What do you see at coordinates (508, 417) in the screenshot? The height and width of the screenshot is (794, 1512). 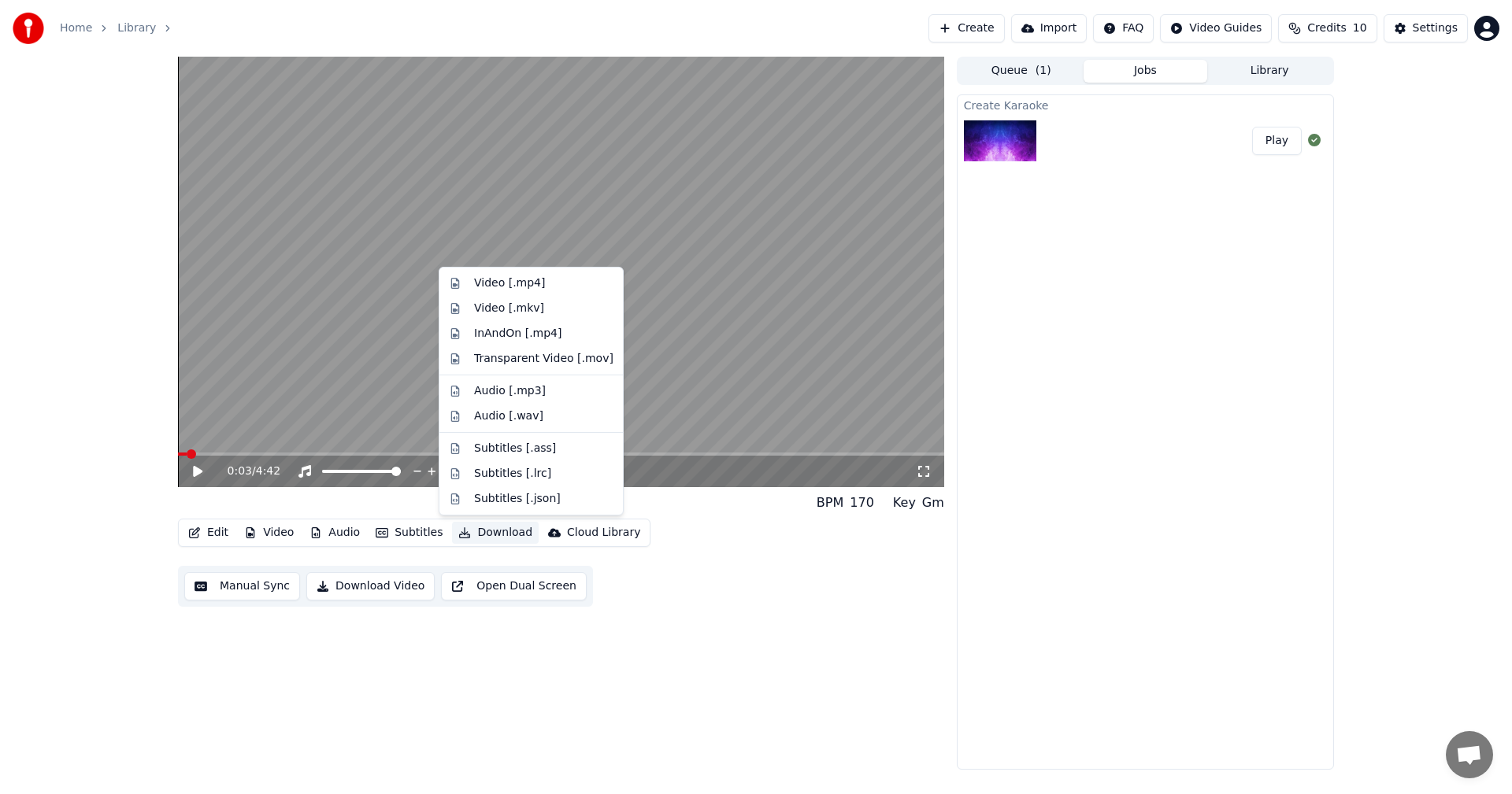 I see `div: Audio [.wav]` at bounding box center [508, 417].